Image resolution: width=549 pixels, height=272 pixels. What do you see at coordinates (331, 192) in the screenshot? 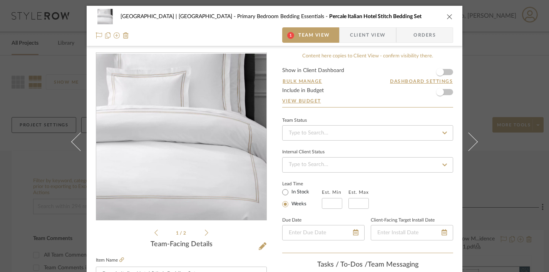
I see `label: Est. Min` at bounding box center [331, 192].